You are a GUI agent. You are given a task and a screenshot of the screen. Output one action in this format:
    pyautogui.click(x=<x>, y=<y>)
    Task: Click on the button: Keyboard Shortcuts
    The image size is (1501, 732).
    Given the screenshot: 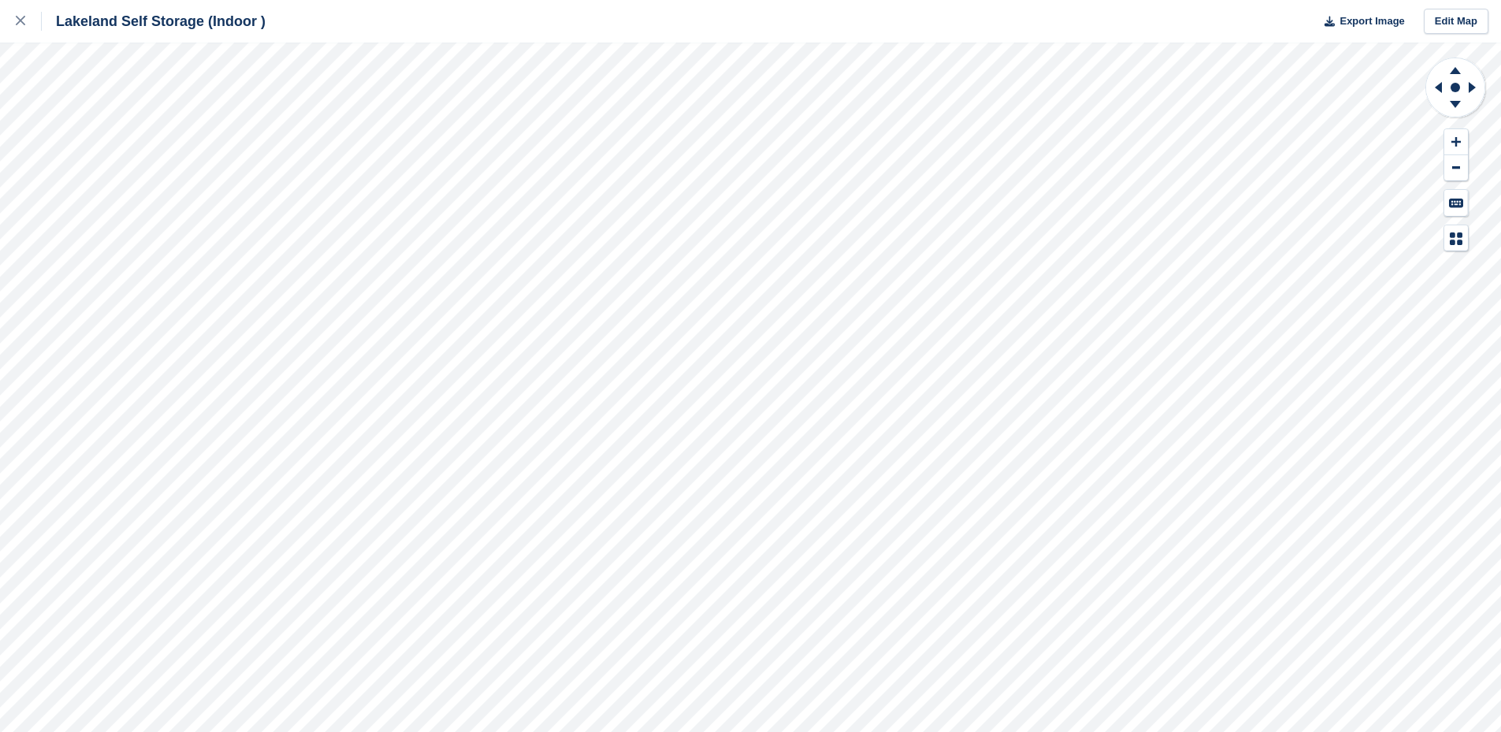 What is the action you would take?
    pyautogui.click(x=1456, y=202)
    